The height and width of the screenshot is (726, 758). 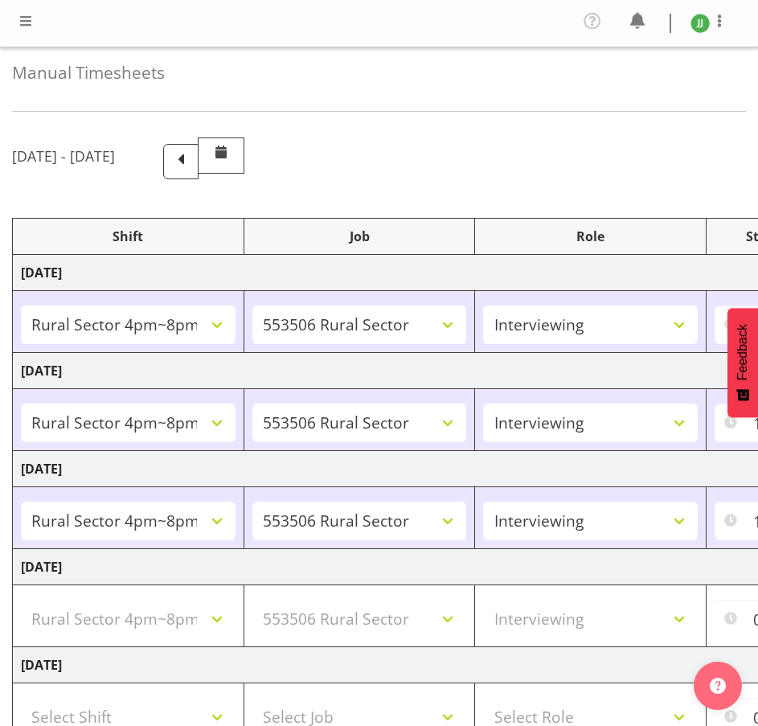 I want to click on div: Shift, so click(x=128, y=236).